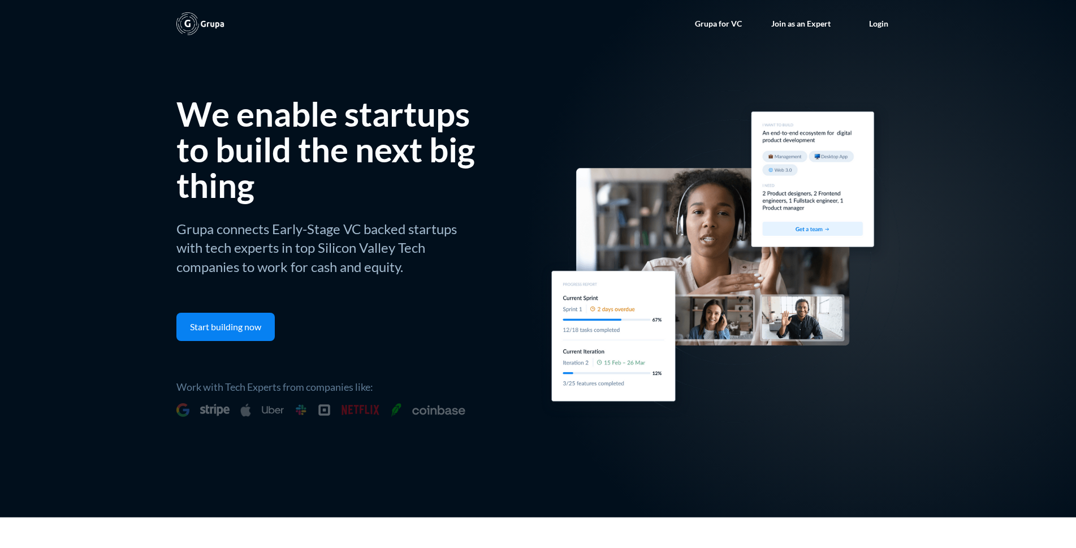 The width and height of the screenshot is (1076, 548). Describe the element at coordinates (357, 386) in the screenshot. I see `p: Work with Tech Experts from companies like:` at that location.